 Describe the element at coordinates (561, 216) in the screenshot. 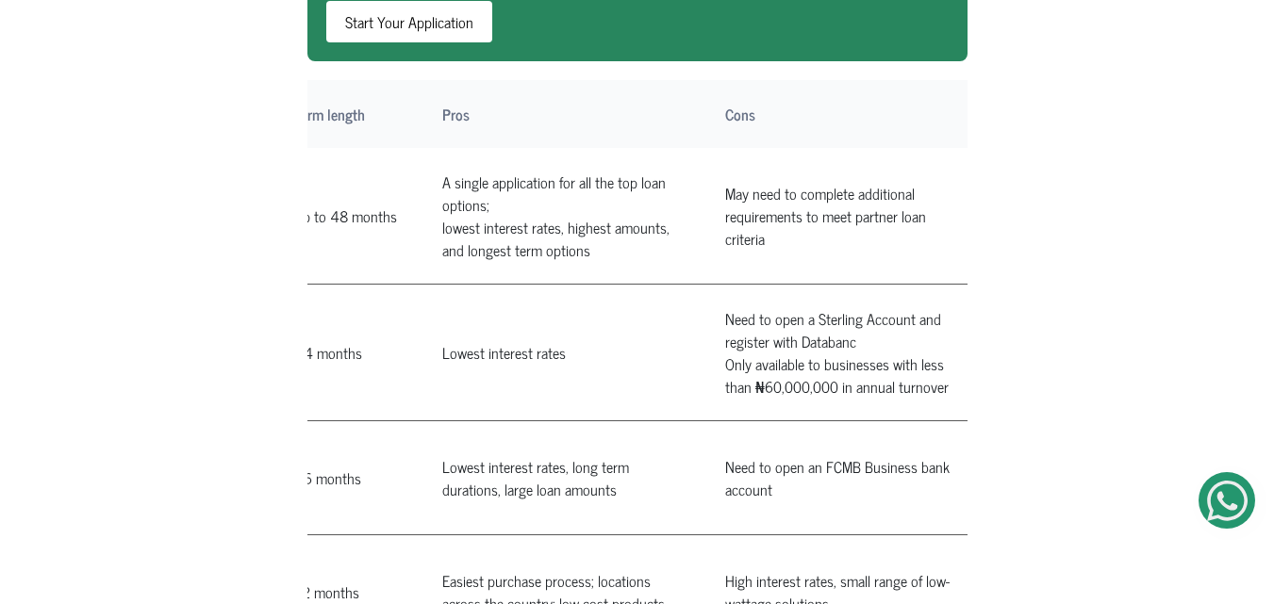

I see `td: A single application for all the top loan options; lowest interest rates, highest amounts, and lo...` at that location.